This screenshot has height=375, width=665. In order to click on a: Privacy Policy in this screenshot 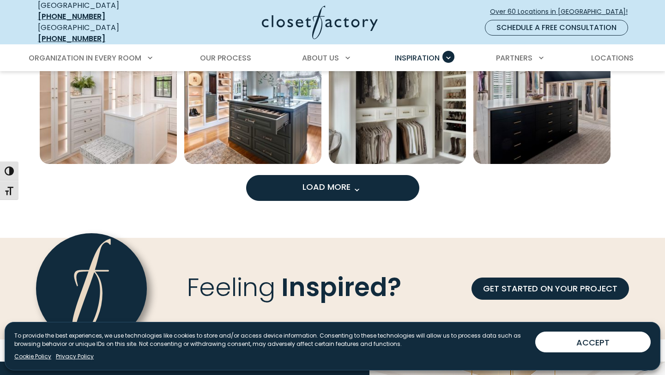, I will do `click(75, 357)`.